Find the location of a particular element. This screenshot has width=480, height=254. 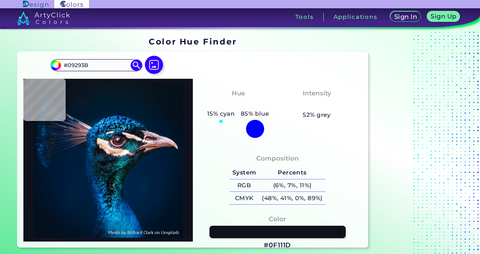

h5: Sign Up is located at coordinates (444, 16).